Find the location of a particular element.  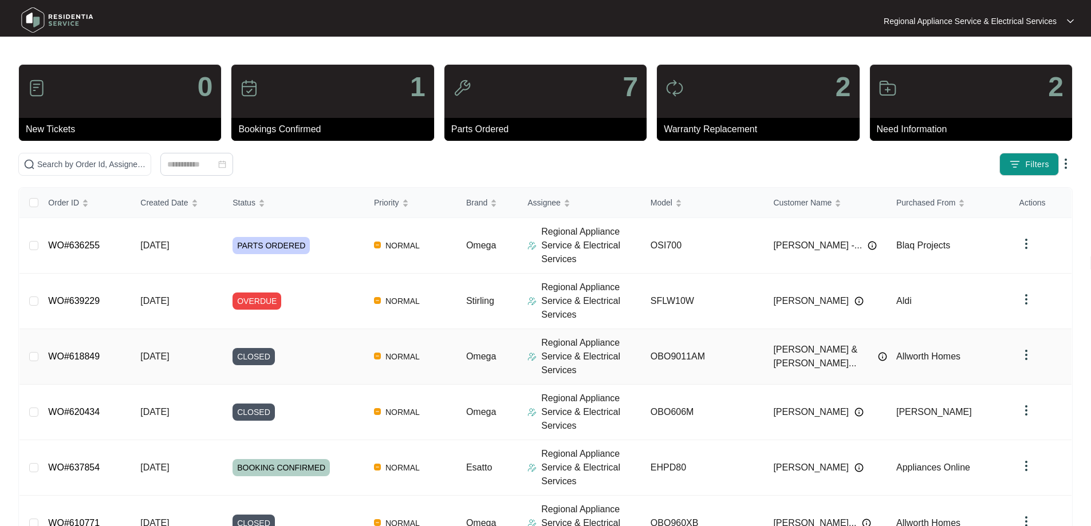

span: Order ID is located at coordinates (64, 203).